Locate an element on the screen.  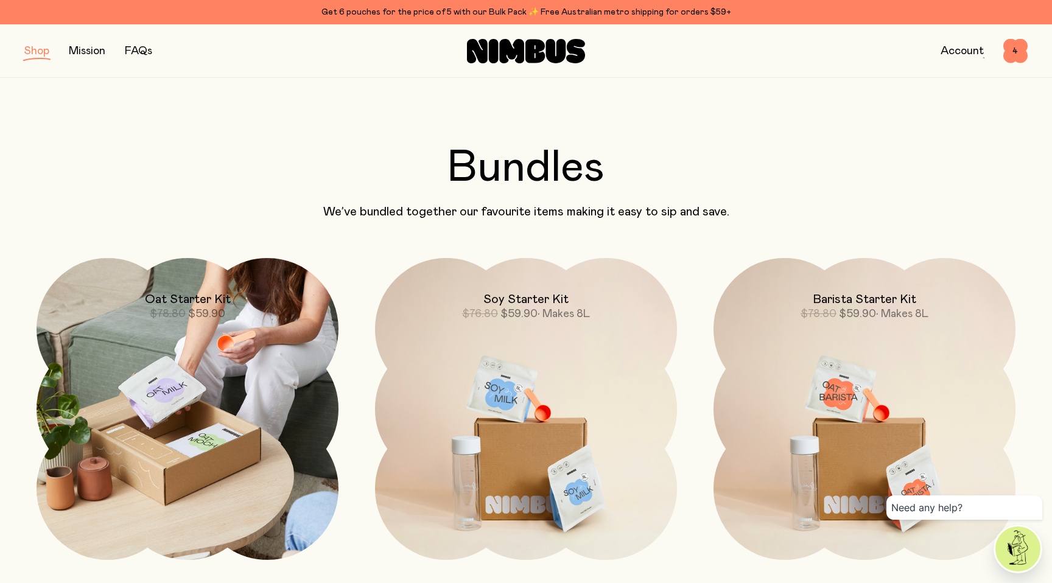
a: Account is located at coordinates (962, 51).